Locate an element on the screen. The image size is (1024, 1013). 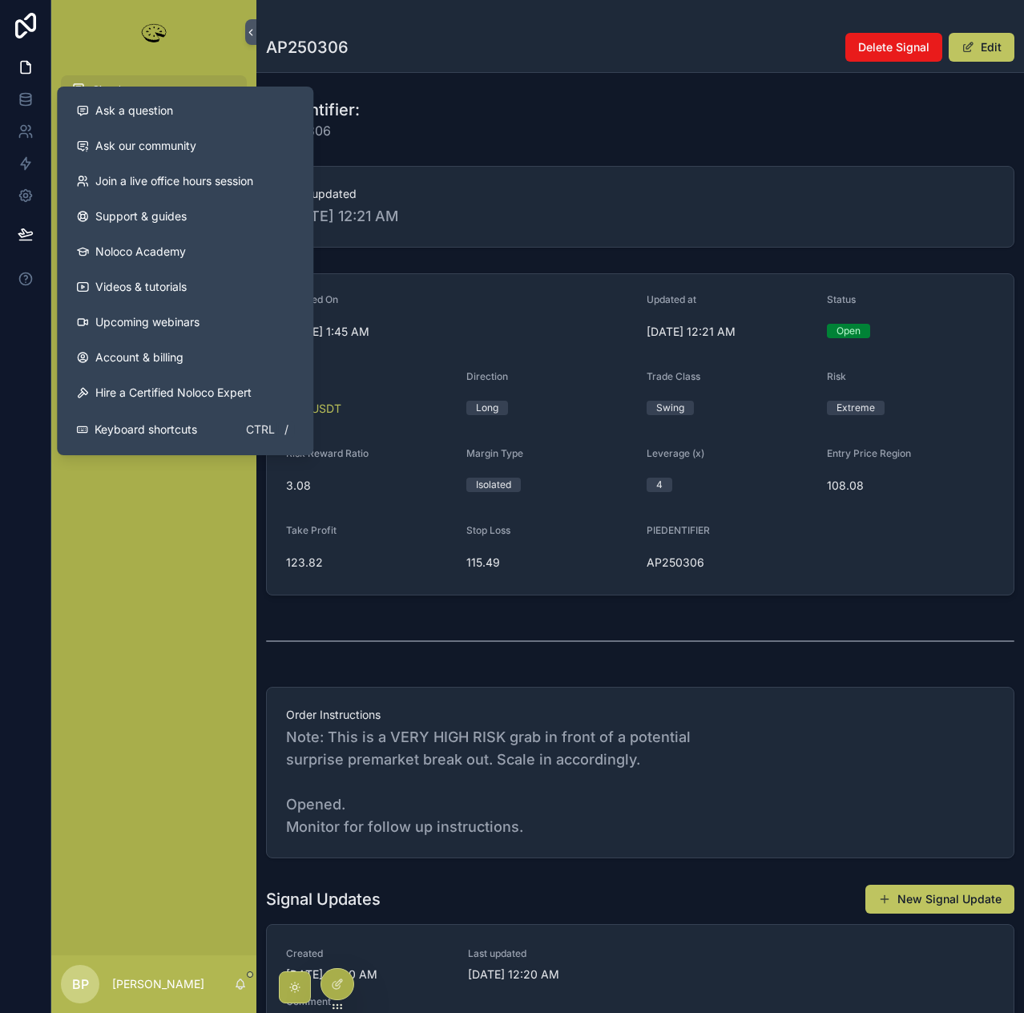
button: Keyboard shortcutsCtrl/ is located at coordinates (185, 430).